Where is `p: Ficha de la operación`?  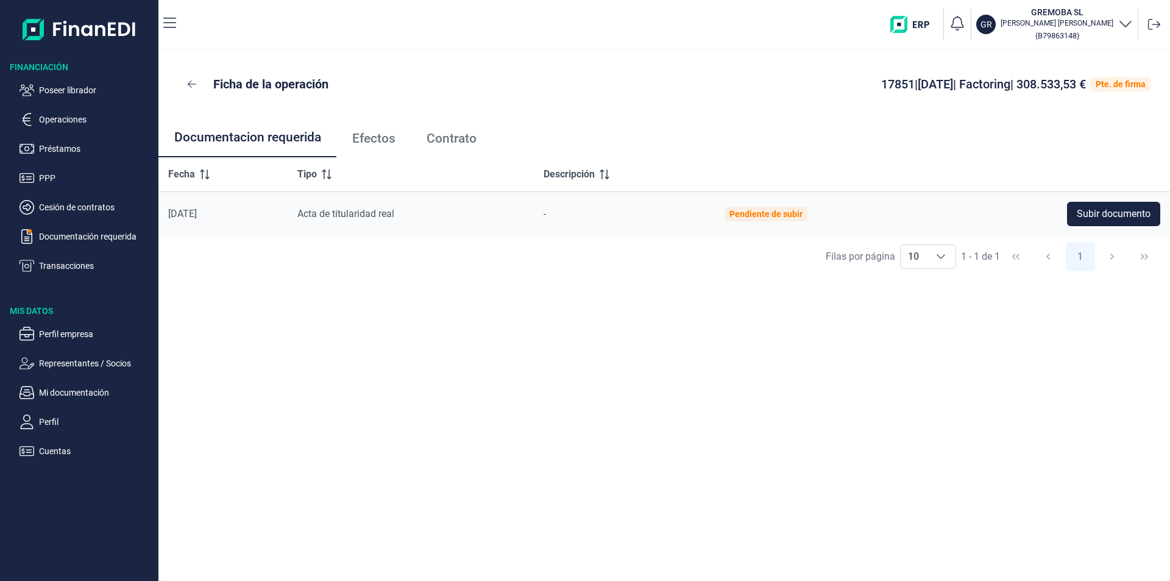 p: Ficha de la operación is located at coordinates (270, 84).